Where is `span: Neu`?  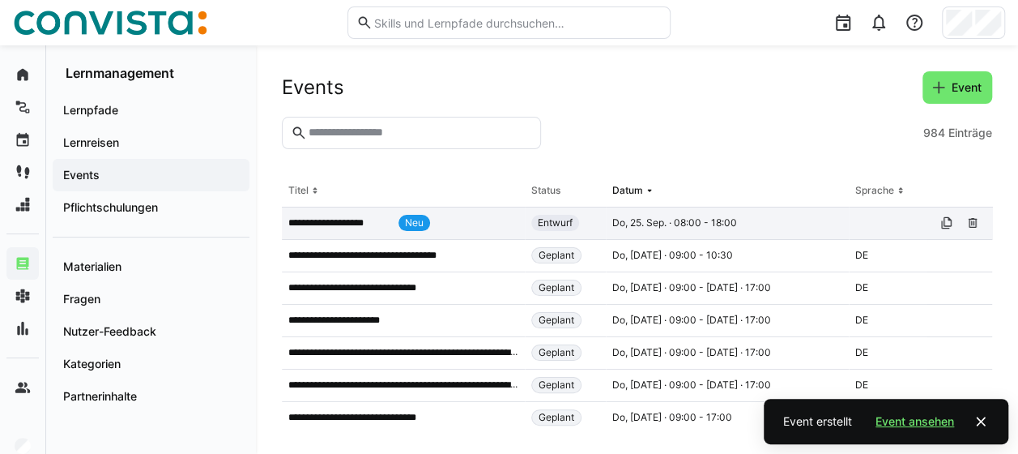
span: Neu is located at coordinates (414, 223).